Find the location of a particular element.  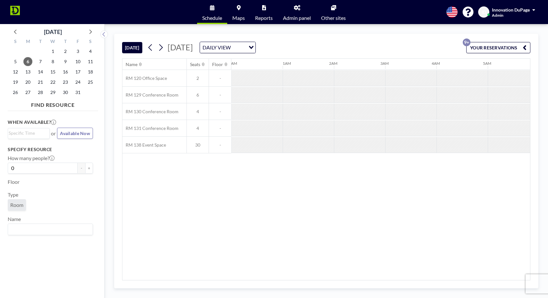

span: RM 129 Conference Room is located at coordinates (150, 95).